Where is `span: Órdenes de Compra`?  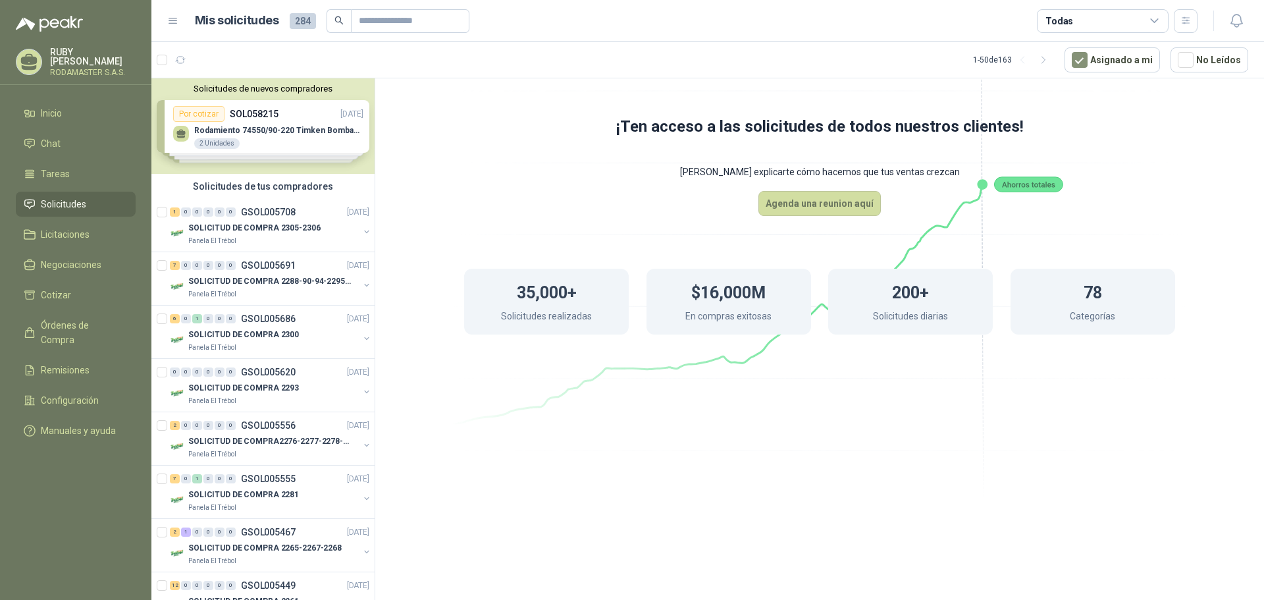 span: Órdenes de Compra is located at coordinates (82, 332).